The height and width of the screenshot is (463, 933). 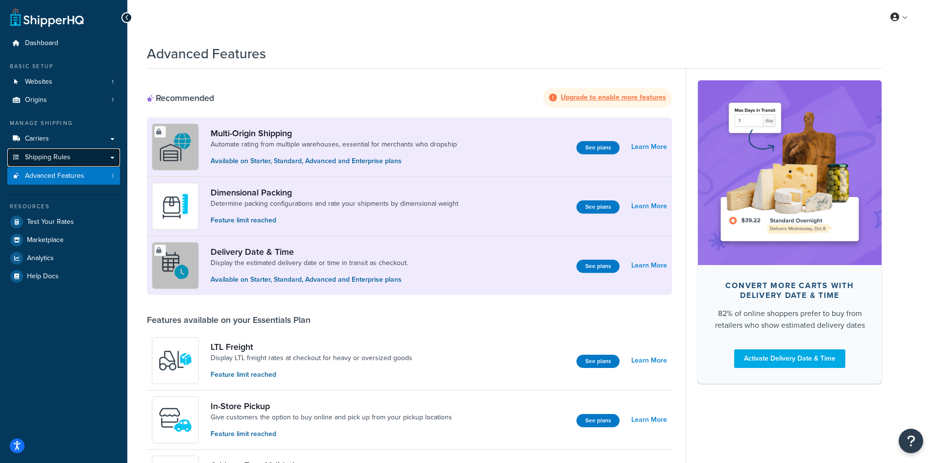 What do you see at coordinates (64, 139) in the screenshot?
I see `a: Carriers` at bounding box center [64, 139].